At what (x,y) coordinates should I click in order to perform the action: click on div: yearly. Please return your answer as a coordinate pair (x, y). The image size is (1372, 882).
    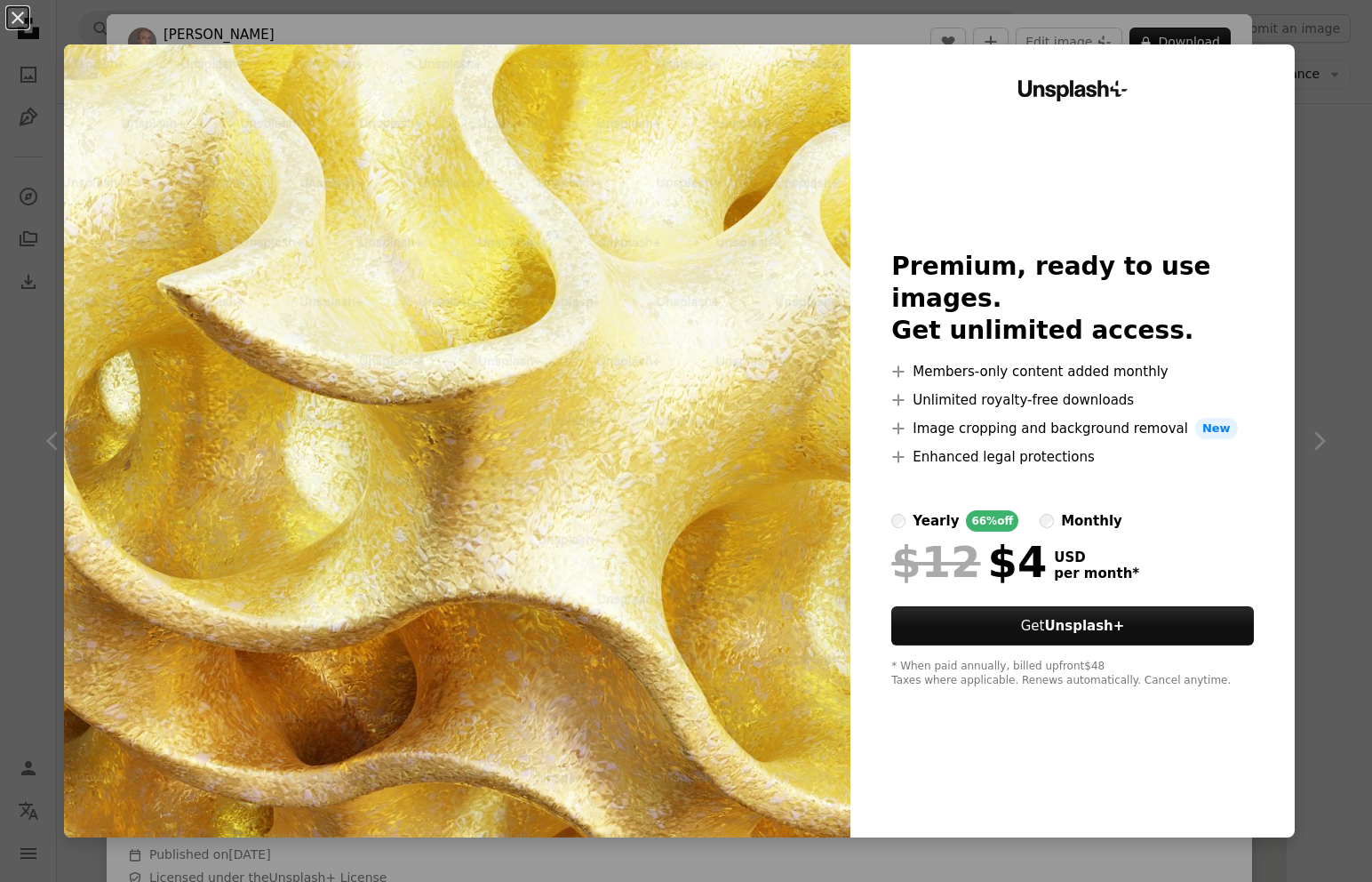
    Looking at the image, I should click on (936, 521).